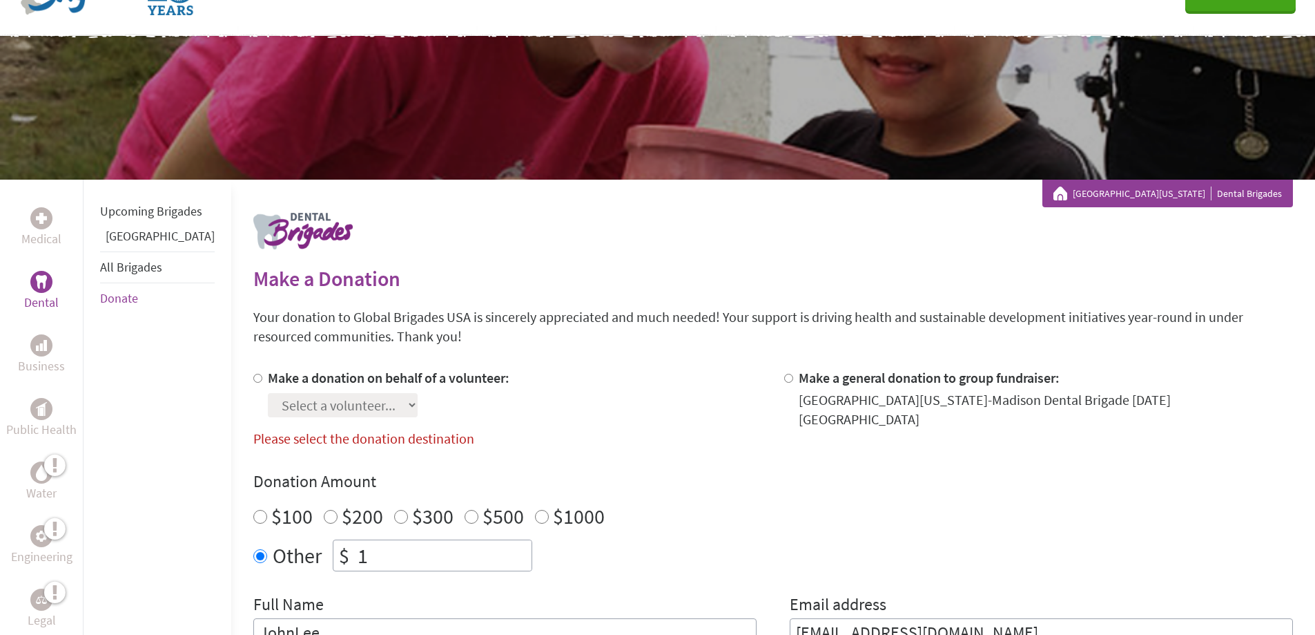 The width and height of the screenshot is (1315, 635). Describe the element at coordinates (838, 606) in the screenshot. I see `label: Email address` at that location.